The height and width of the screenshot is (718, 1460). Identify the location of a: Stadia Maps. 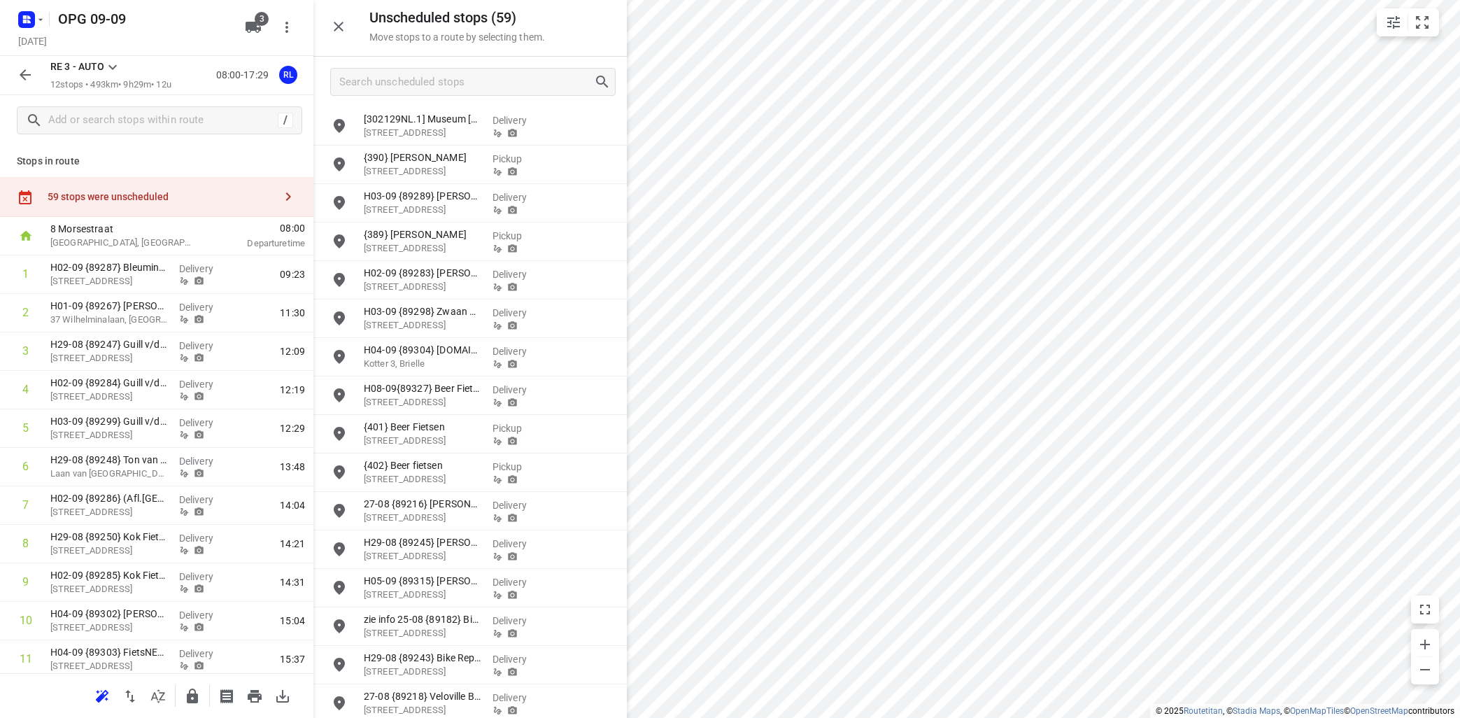
(1257, 711).